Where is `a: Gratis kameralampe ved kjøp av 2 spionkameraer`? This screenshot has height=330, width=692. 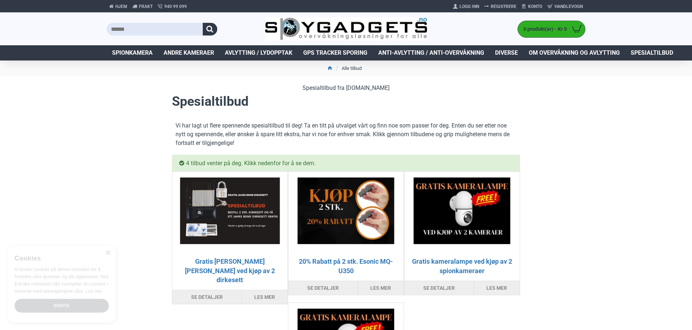 a: Gratis kameralampe ved kjøp av 2 spionkameraer is located at coordinates (462, 266).